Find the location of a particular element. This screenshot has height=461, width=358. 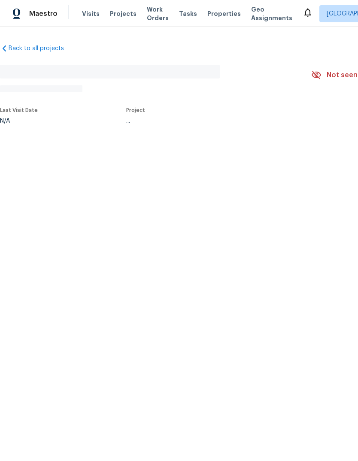

span: Projects is located at coordinates (123, 14).